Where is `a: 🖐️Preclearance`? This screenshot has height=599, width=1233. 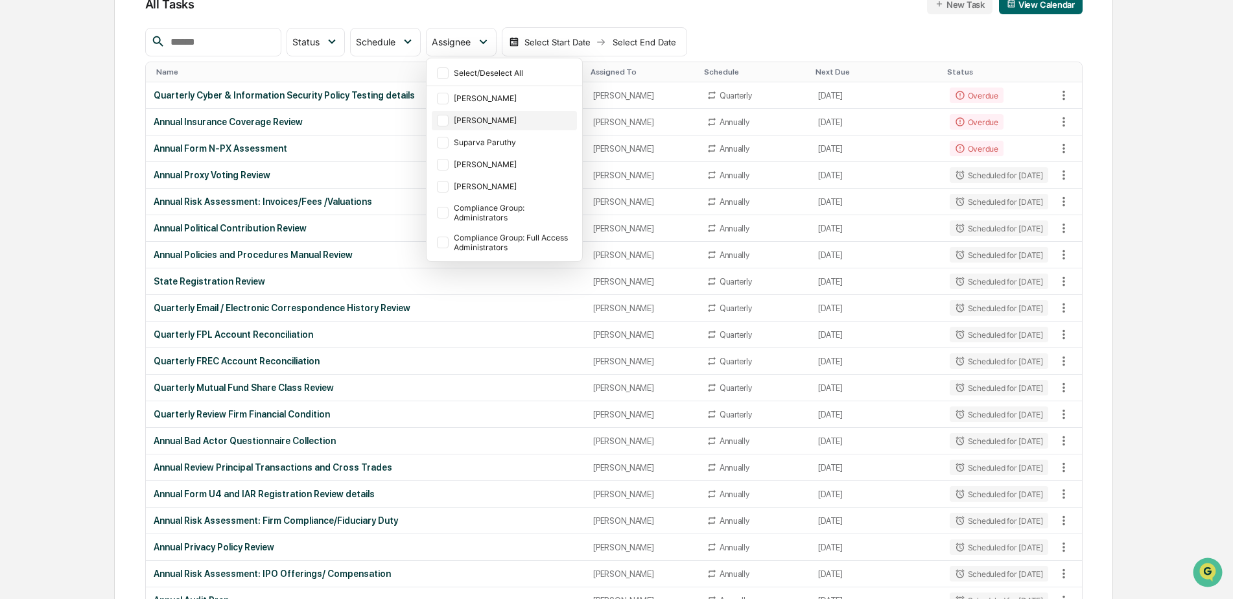 a: 🖐️Preclearance is located at coordinates (48, 170).